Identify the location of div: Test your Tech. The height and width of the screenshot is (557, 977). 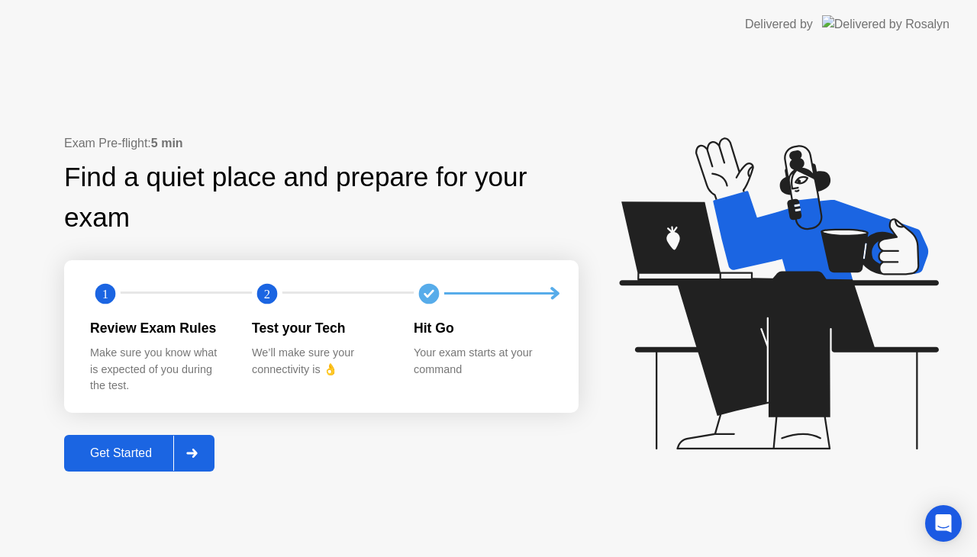
(320, 328).